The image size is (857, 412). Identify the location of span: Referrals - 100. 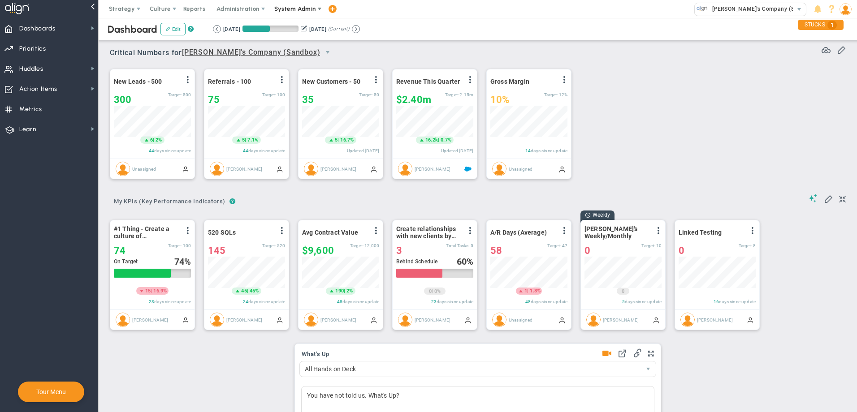
(230, 82).